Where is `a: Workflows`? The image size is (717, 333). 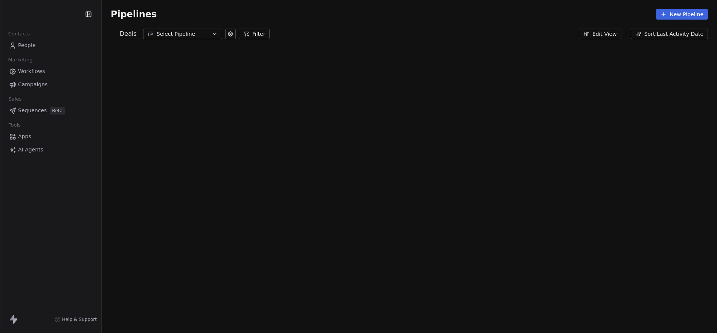 a: Workflows is located at coordinates (50, 71).